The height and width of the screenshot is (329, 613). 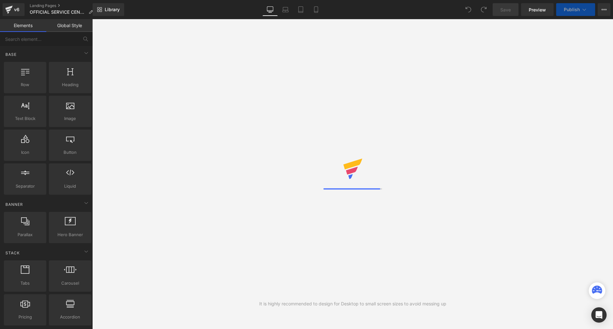 I want to click on a: Preview, so click(x=537, y=10).